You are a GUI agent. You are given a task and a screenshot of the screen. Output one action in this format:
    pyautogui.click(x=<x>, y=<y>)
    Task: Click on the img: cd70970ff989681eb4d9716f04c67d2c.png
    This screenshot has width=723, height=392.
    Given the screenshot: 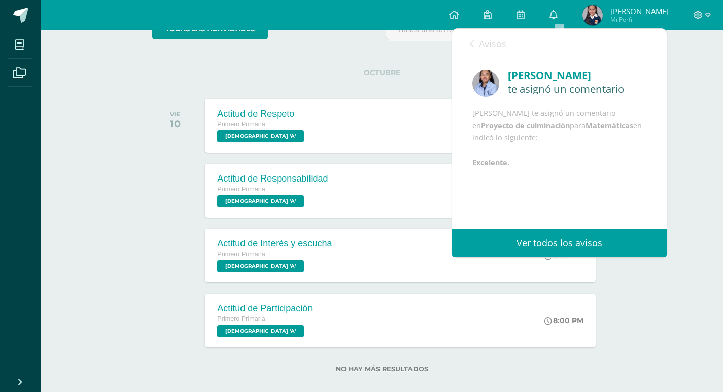 What is the action you would take?
    pyautogui.click(x=486, y=83)
    